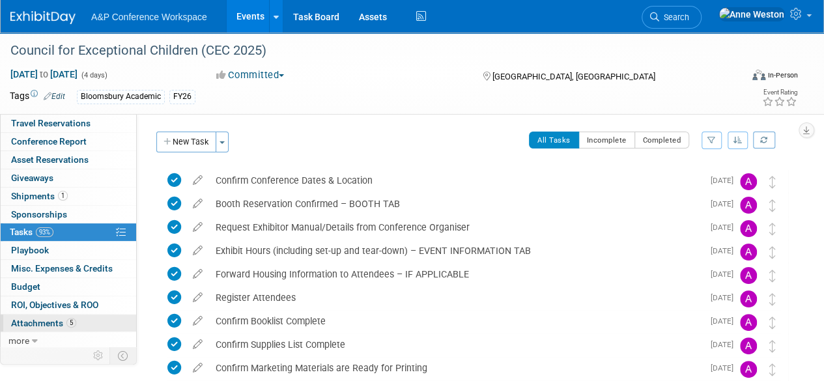 This screenshot has height=381, width=824. What do you see at coordinates (68, 178) in the screenshot?
I see `a: Giveaways` at bounding box center [68, 178].